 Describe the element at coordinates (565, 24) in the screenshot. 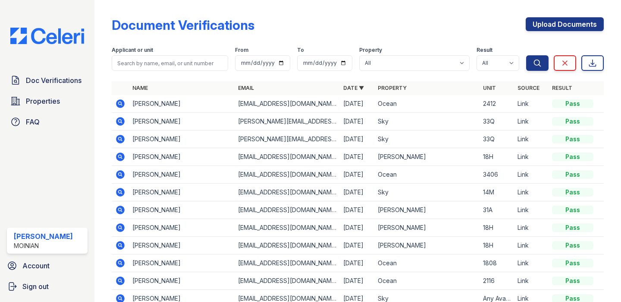

I see `a: Upload Documents` at that location.